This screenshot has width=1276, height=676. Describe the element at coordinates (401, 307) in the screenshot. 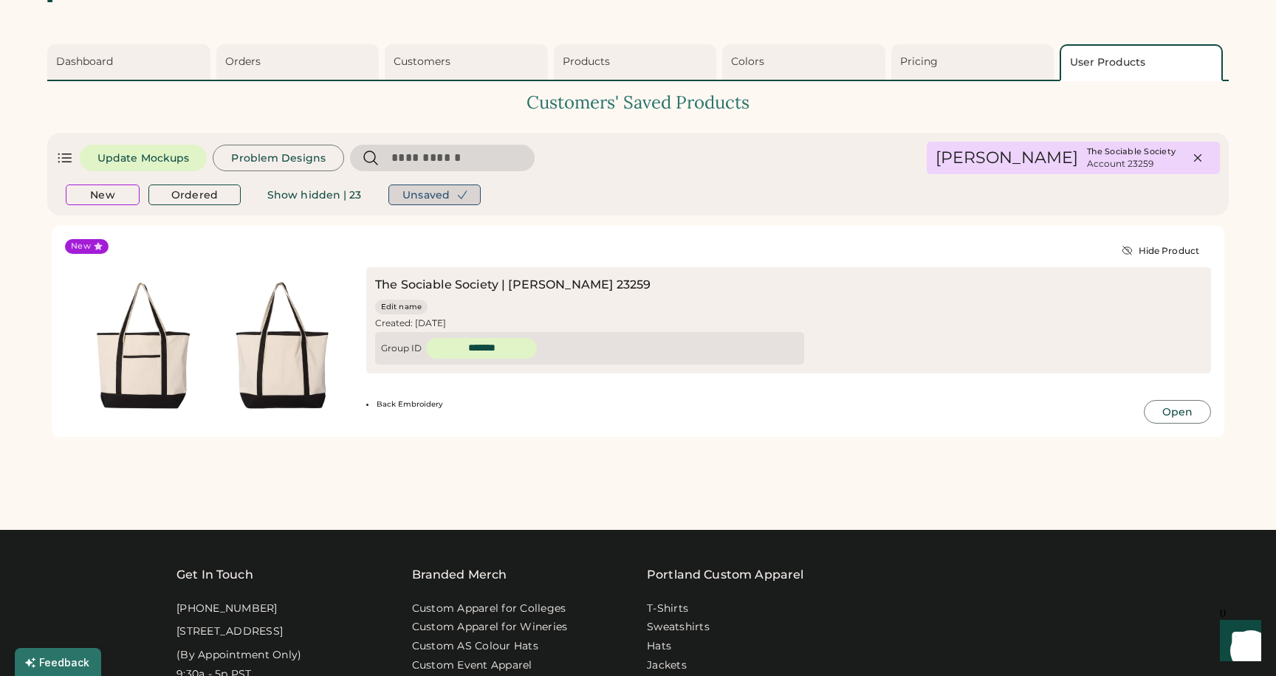

I see `button: Edit name` at that location.